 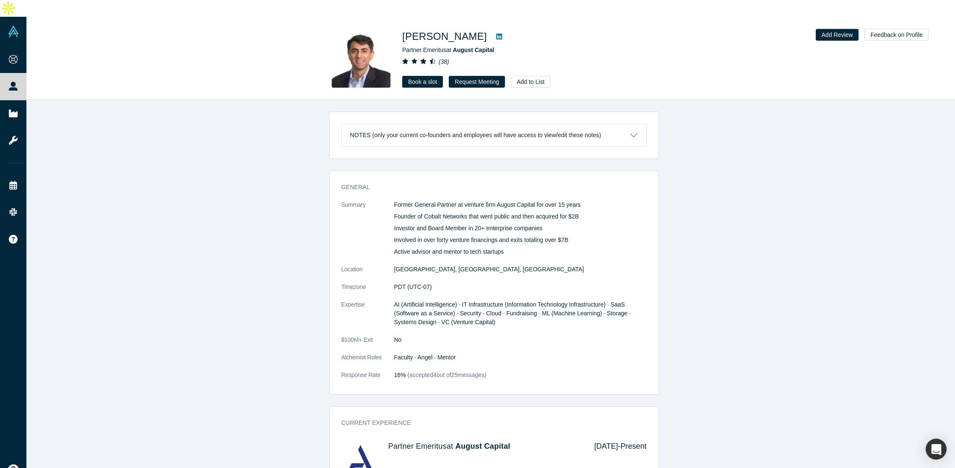 What do you see at coordinates (896, 35) in the screenshot?
I see `button: Feedback on Profile` at bounding box center [896, 35].